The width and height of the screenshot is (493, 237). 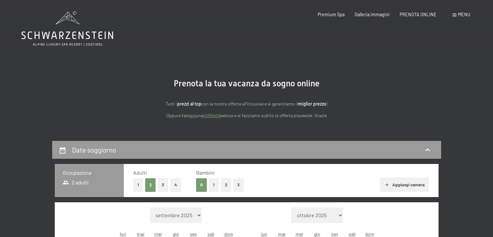 What do you see at coordinates (140, 172) in the screenshot?
I see `span: Adulti` at bounding box center [140, 172].